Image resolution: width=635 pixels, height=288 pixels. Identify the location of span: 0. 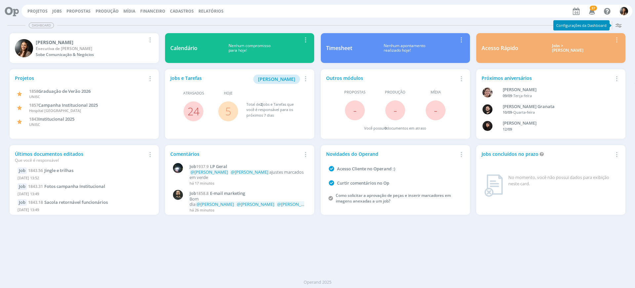
(386, 128).